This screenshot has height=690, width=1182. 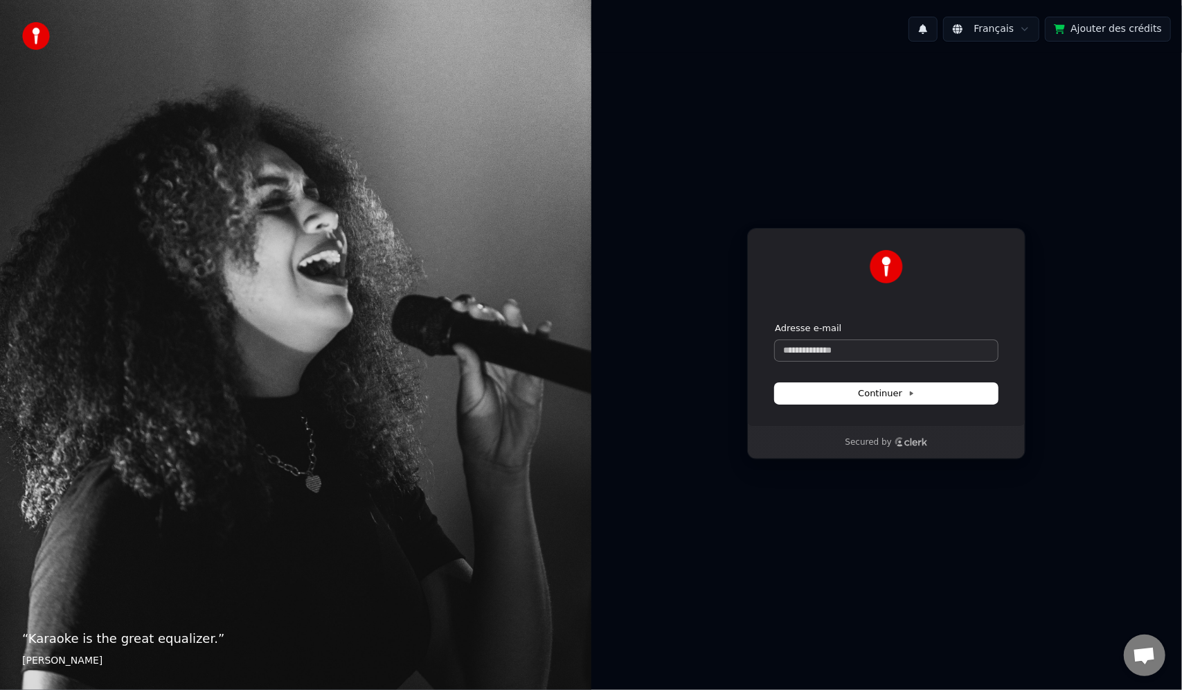 What do you see at coordinates (886, 393) in the screenshot?
I see `button: Continuer` at bounding box center [886, 393].